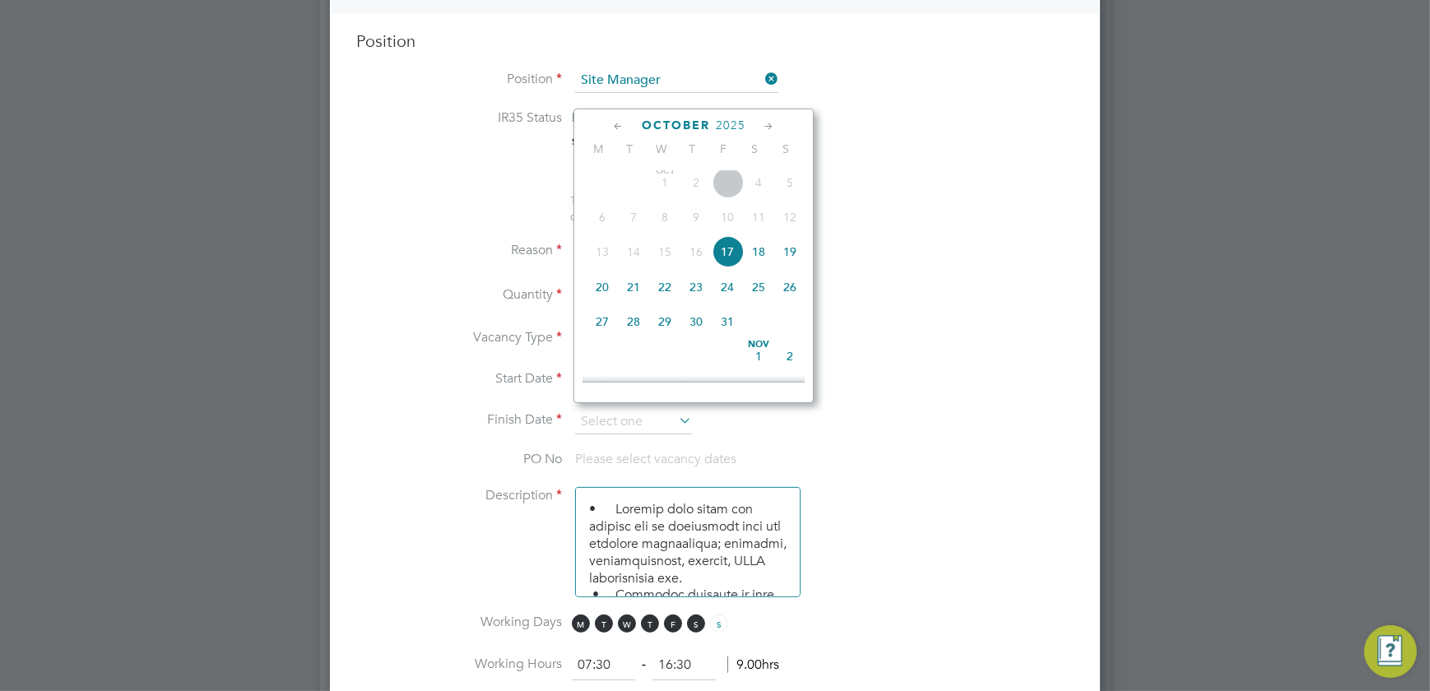 The image size is (1430, 691). I want to click on label: Description, so click(459, 495).